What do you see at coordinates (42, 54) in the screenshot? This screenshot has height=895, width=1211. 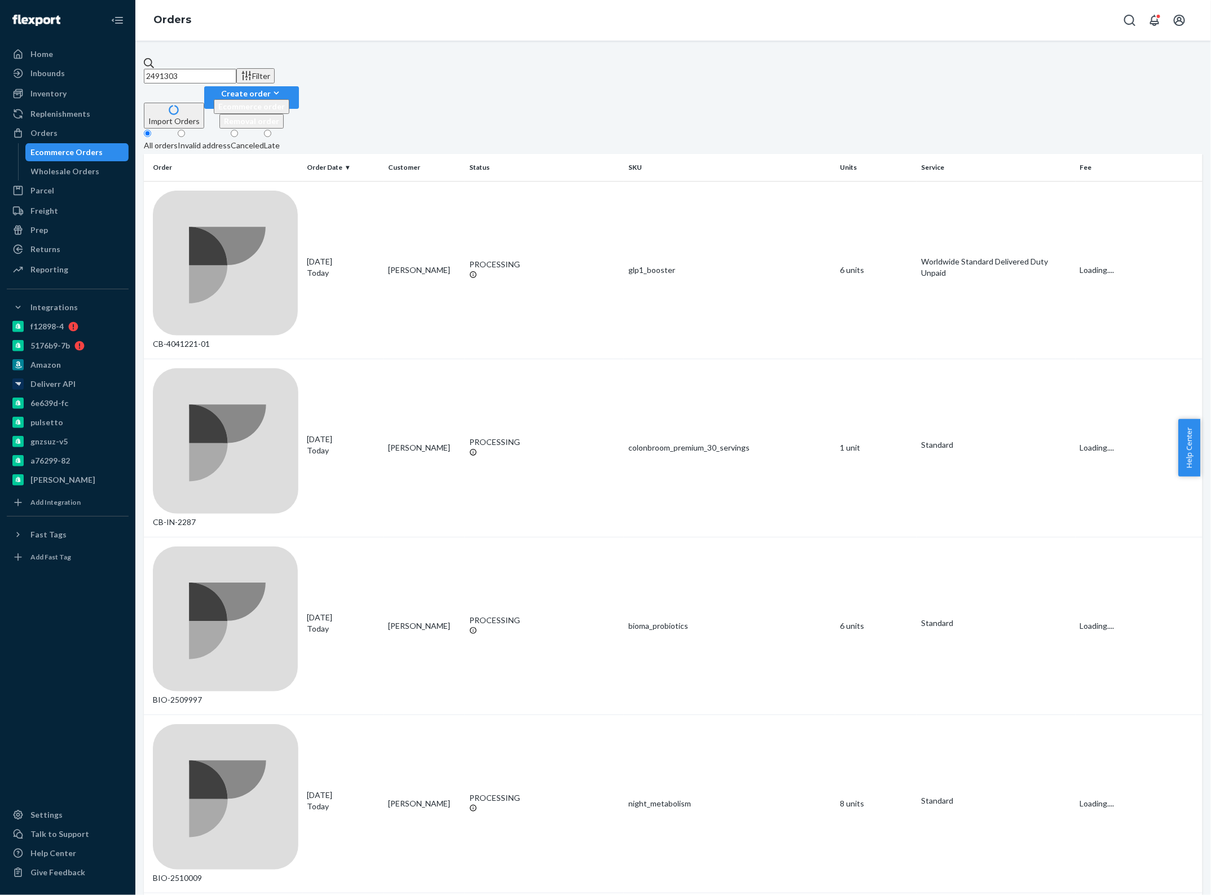 I see `div: Home` at bounding box center [42, 54].